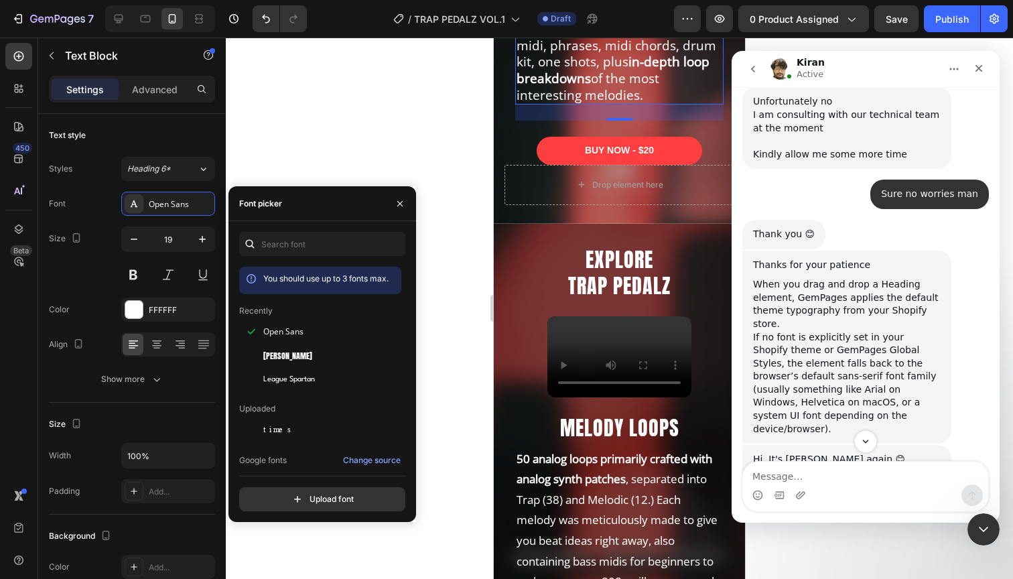  Describe the element at coordinates (125, 493) in the screenshot. I see `p: , separated into Trap (38) and Melodic (12.) Each melody was meticulously made to give you beat i...` at that location.